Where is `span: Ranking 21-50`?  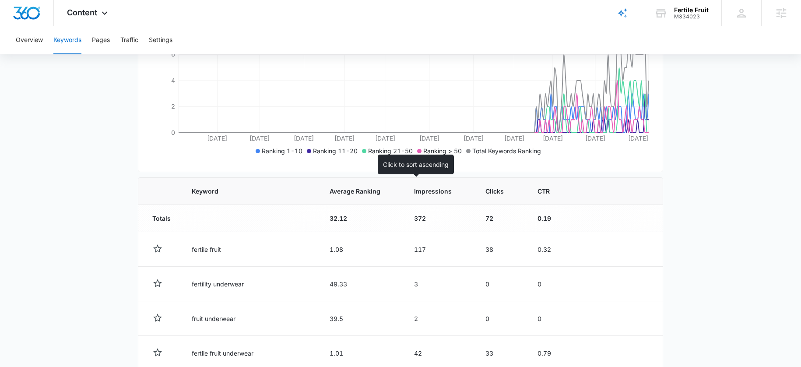
span: Ranking 21-50 is located at coordinates (390, 151).